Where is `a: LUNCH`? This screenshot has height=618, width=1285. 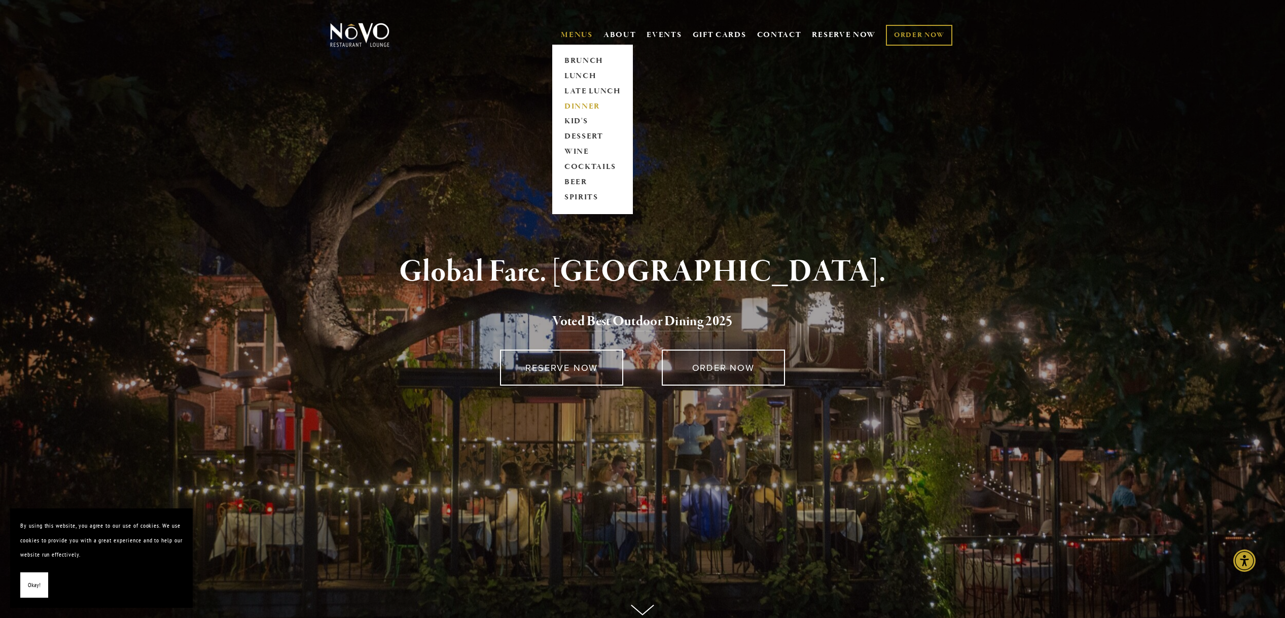
a: LUNCH is located at coordinates (592, 76).